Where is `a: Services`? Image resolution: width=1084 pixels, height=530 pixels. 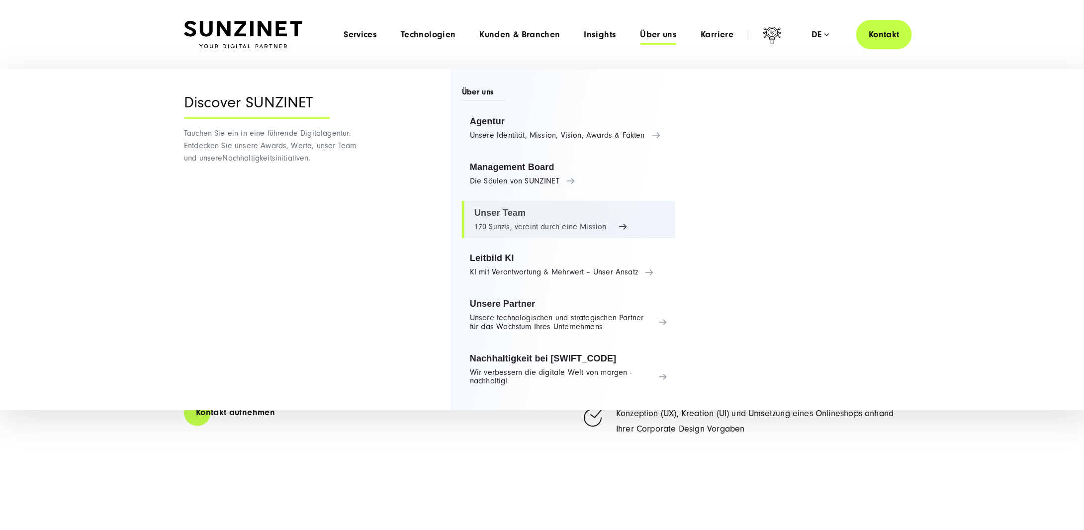 a: Services is located at coordinates (360, 35).